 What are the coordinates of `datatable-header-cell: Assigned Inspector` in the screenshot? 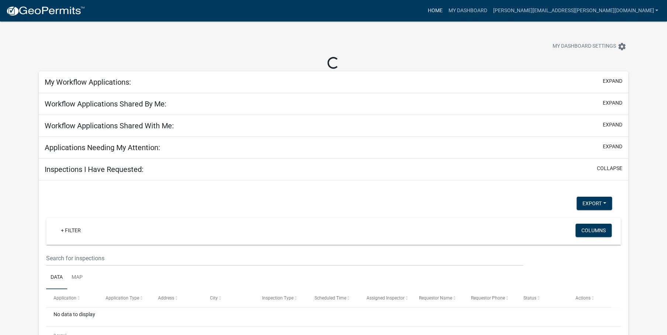 It's located at (386, 298).